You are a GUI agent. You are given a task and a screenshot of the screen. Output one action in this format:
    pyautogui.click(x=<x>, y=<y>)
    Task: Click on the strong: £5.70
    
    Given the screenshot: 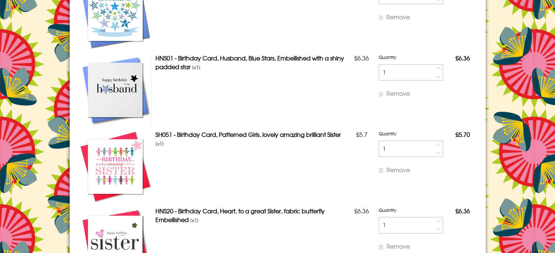 What is the action you would take?
    pyautogui.click(x=462, y=135)
    